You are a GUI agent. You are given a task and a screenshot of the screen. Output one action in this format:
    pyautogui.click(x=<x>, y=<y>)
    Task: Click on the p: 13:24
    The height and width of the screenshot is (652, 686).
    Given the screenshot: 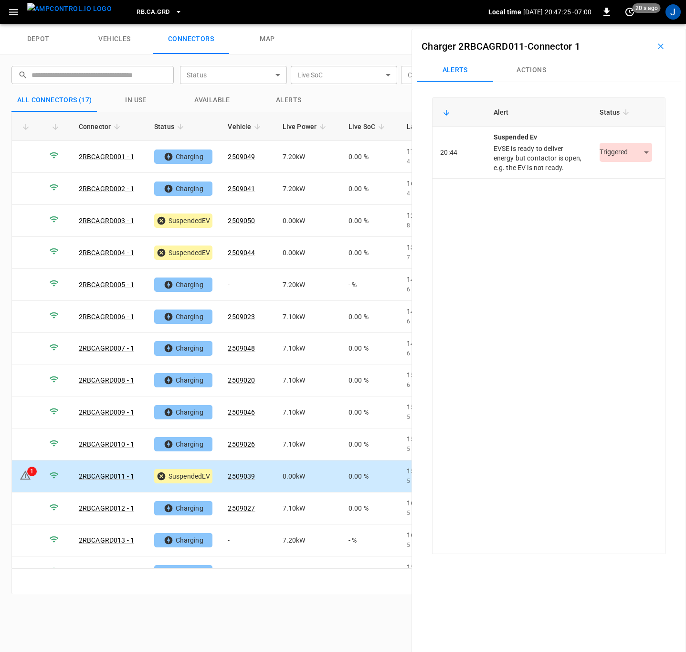 What is the action you would take?
    pyautogui.click(x=444, y=247)
    